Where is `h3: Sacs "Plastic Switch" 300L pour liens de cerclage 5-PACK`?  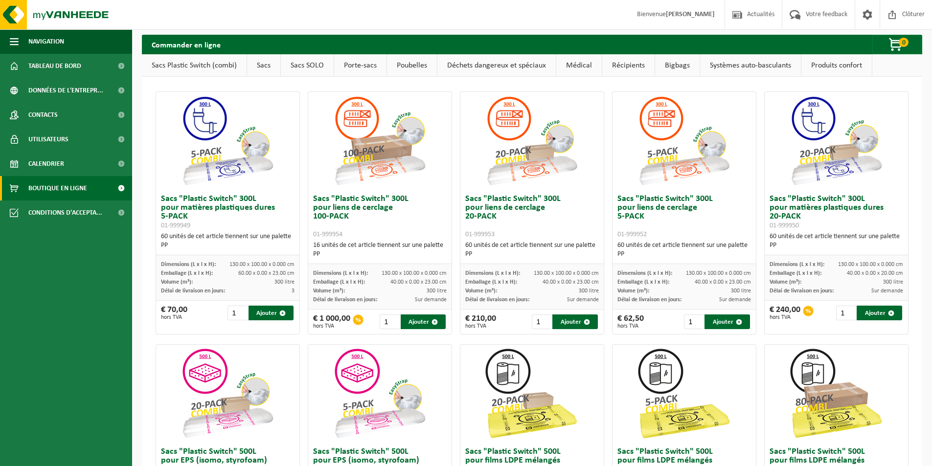
h3: Sacs "Plastic Switch" 300L pour liens de cerclage 5-PACK is located at coordinates (684, 217).